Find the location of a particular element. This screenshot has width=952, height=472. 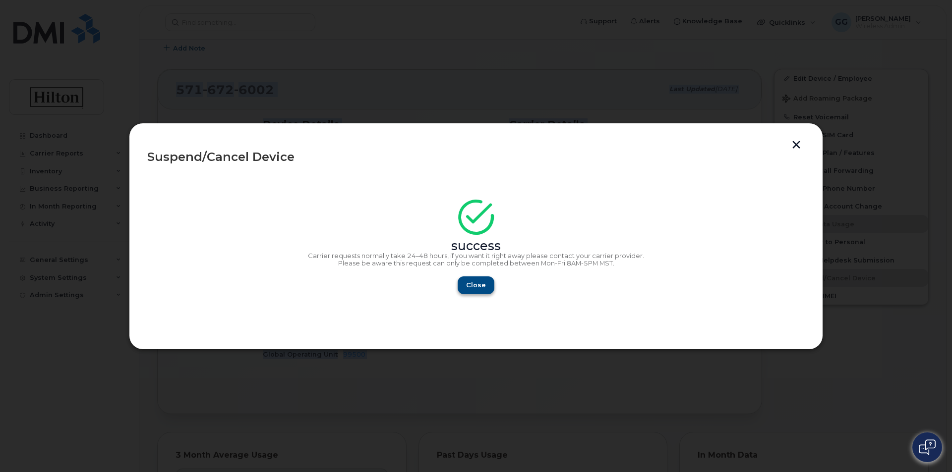

img: Open chat is located at coordinates (927, 448).